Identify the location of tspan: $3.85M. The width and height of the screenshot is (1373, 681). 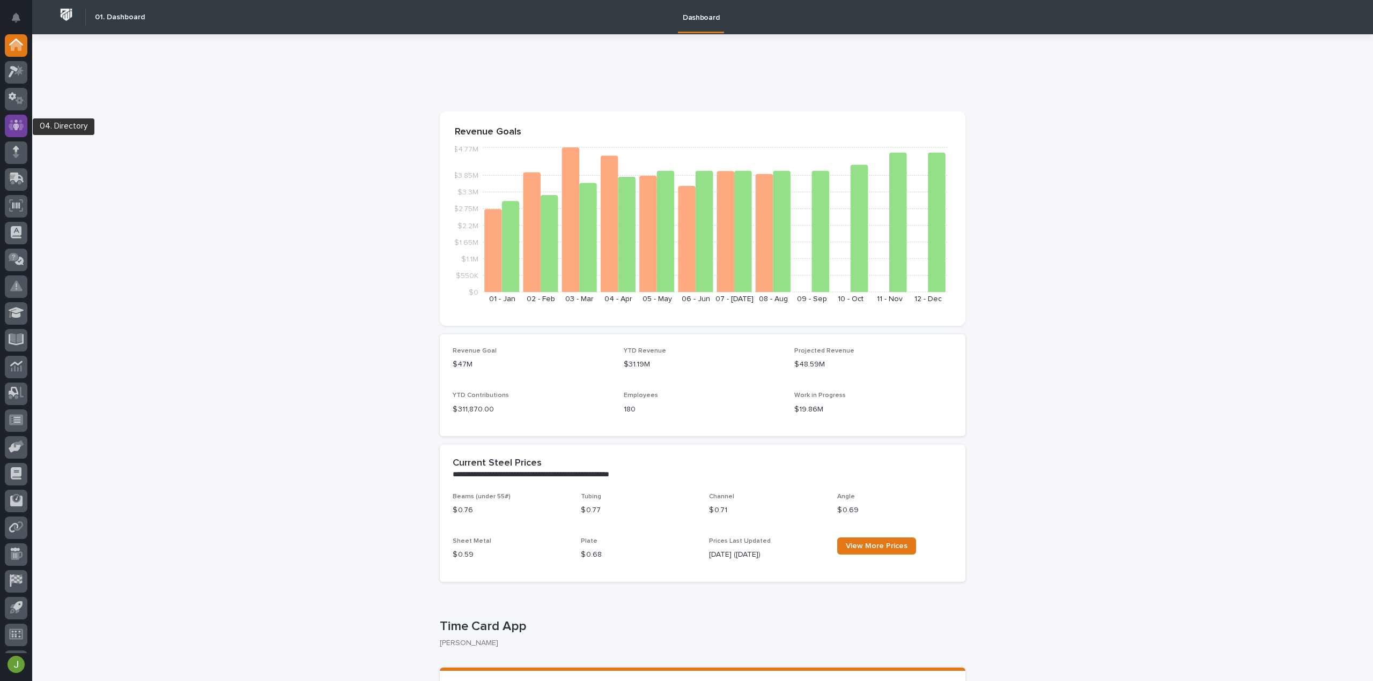
(465, 176).